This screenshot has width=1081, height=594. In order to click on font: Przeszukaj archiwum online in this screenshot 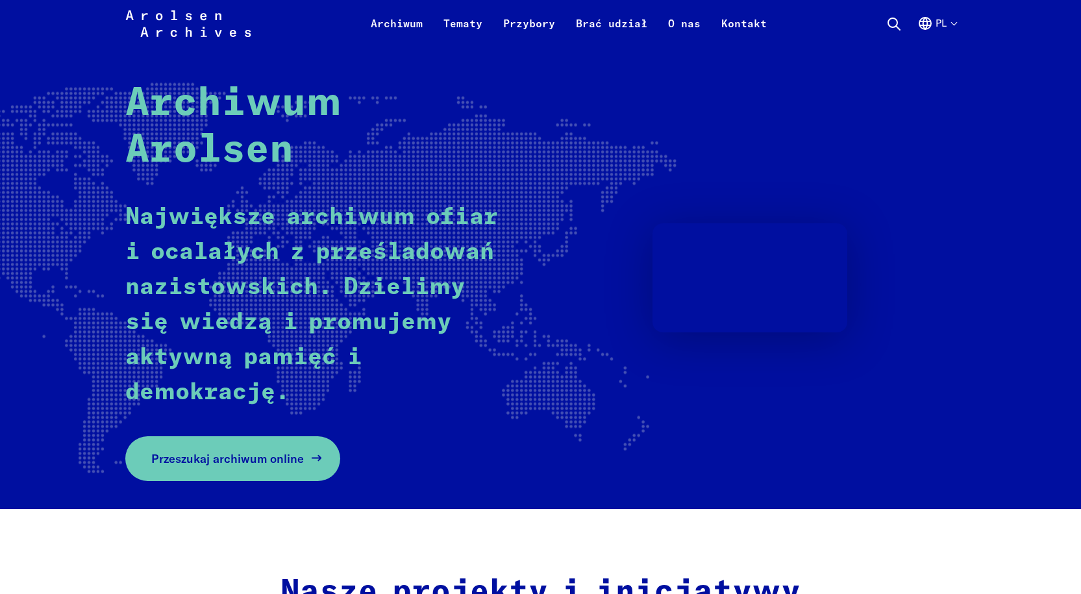, I will do `click(227, 458)`.